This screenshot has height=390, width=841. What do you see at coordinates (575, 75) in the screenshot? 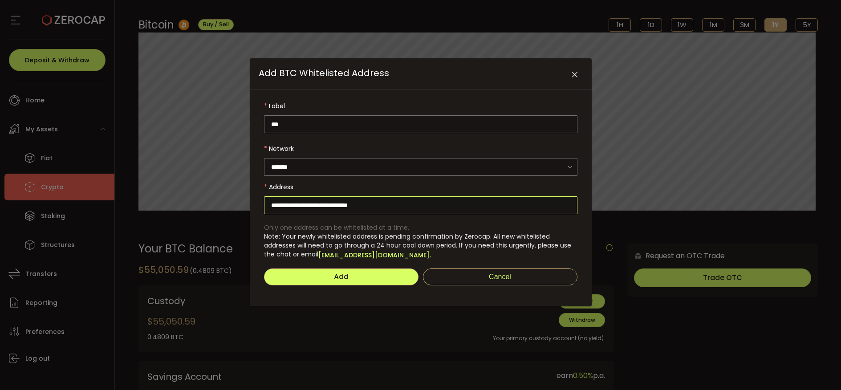
I see `button: Close` at bounding box center [575, 75].